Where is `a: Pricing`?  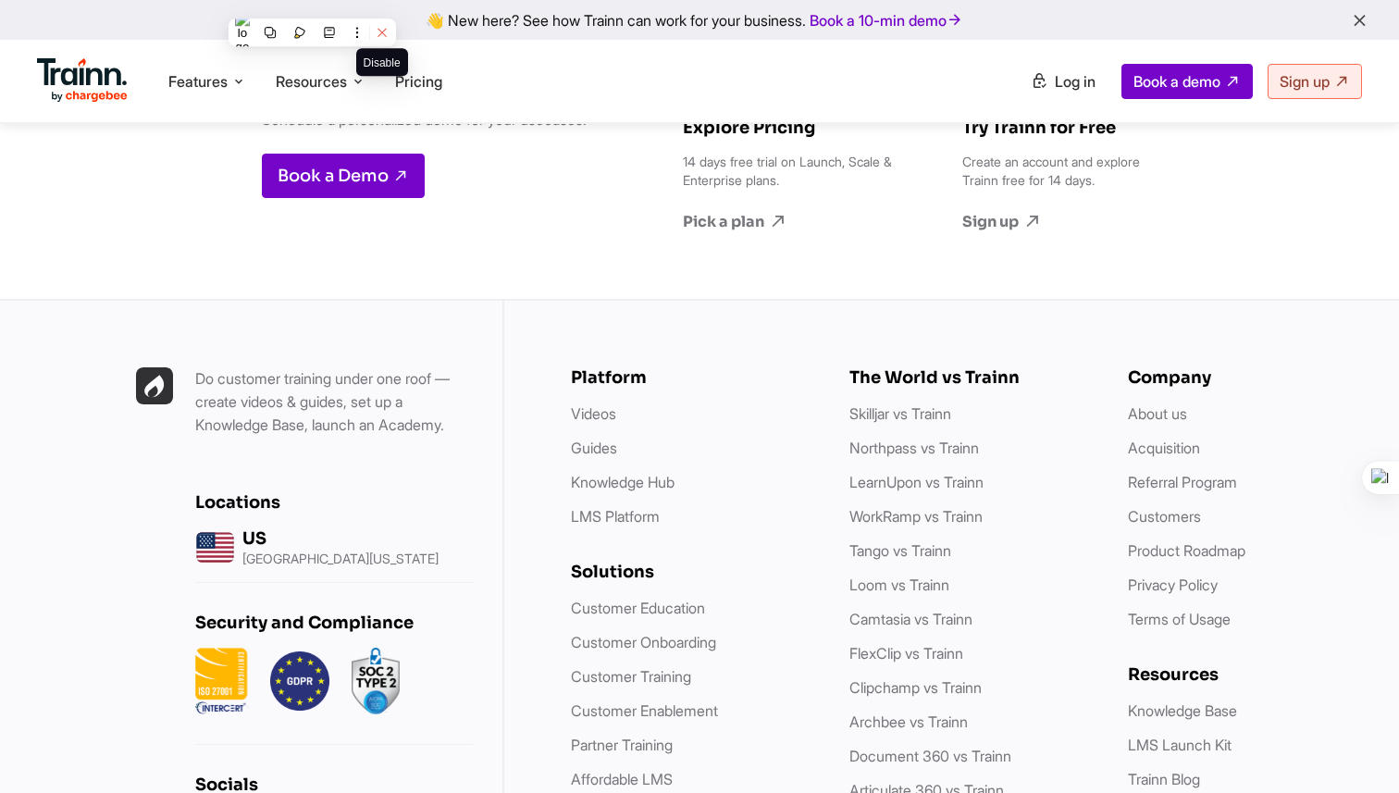
a: Pricing is located at coordinates (418, 81).